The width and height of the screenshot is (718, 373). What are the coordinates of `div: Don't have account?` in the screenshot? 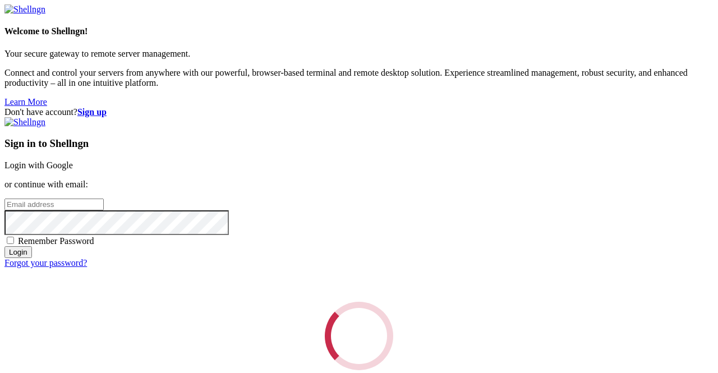 It's located at (359, 112).